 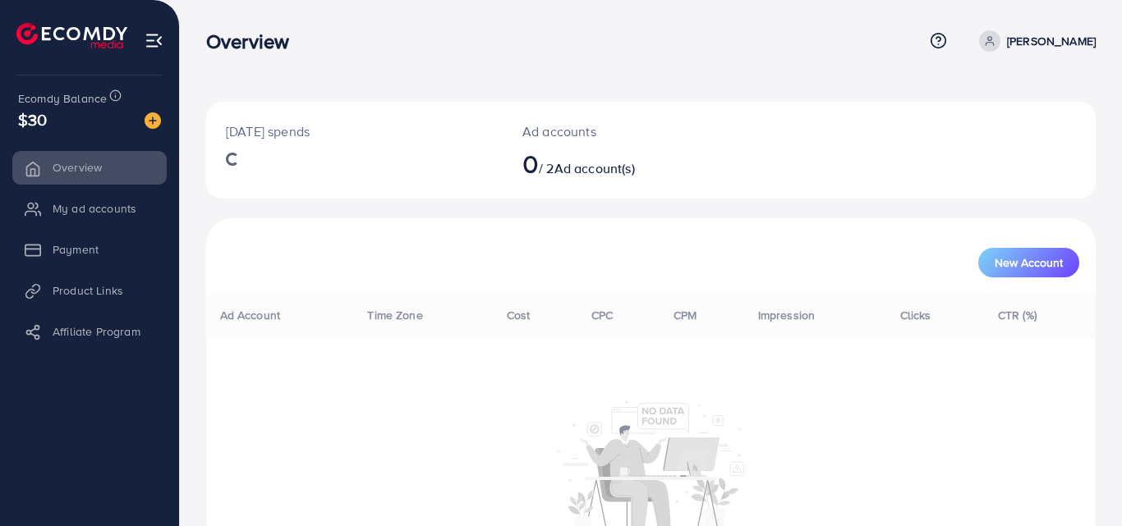 I want to click on span: New Account, so click(x=1028, y=263).